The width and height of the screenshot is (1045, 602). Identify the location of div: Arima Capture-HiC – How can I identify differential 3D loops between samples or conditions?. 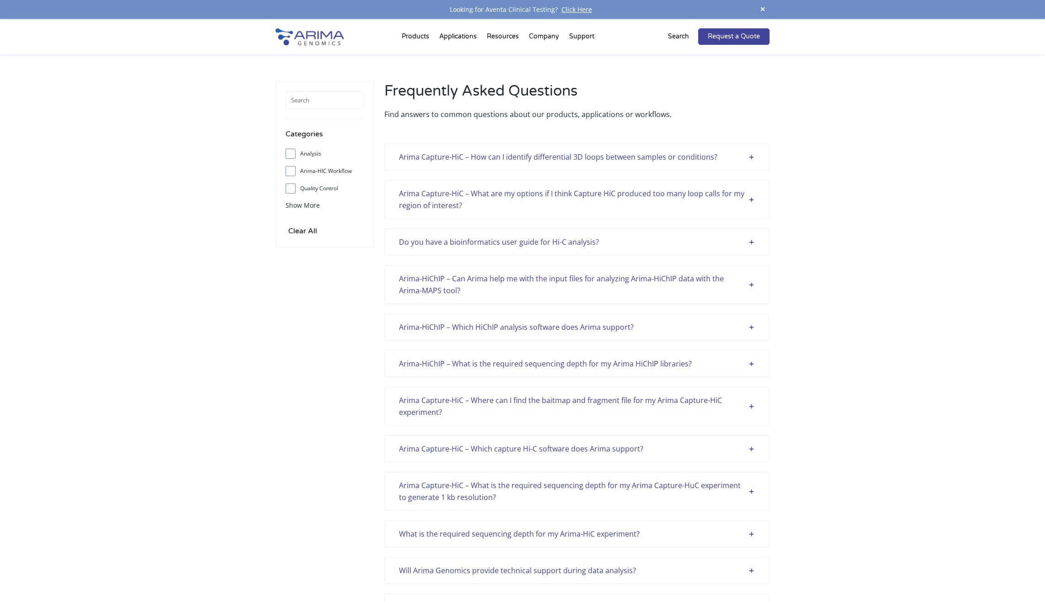
(577, 157).